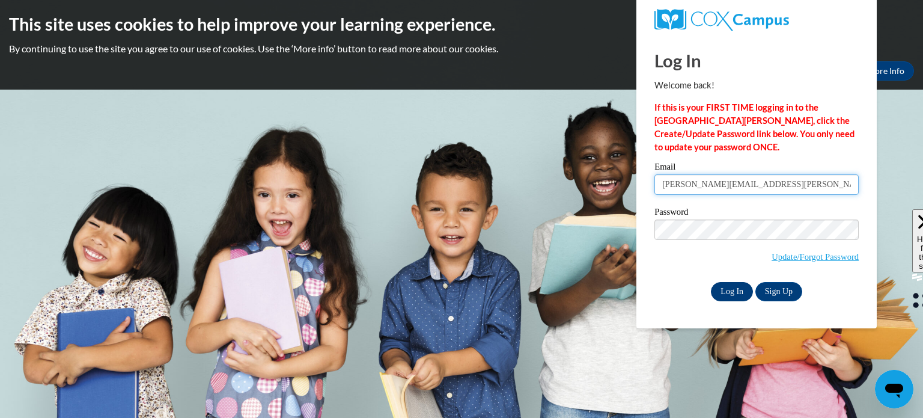  What do you see at coordinates (757, 213) in the screenshot?
I see `label: Password` at bounding box center [757, 213].